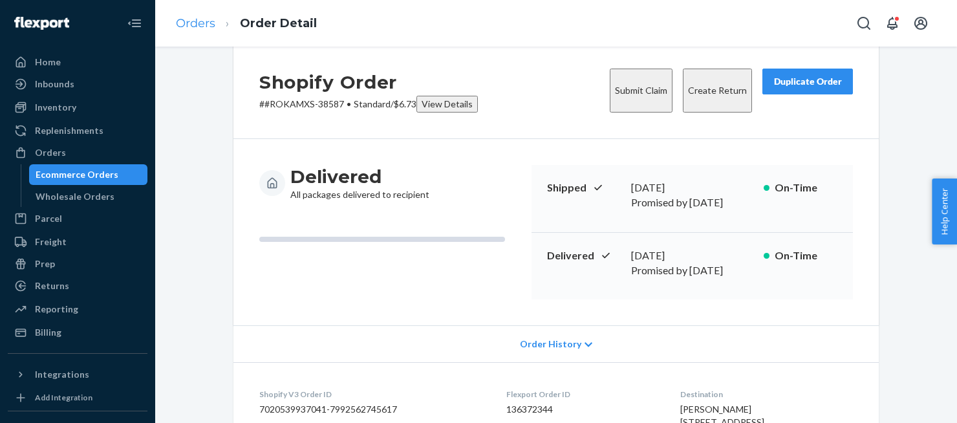 This screenshot has width=957, height=423. I want to click on div: Replenishments, so click(69, 131).